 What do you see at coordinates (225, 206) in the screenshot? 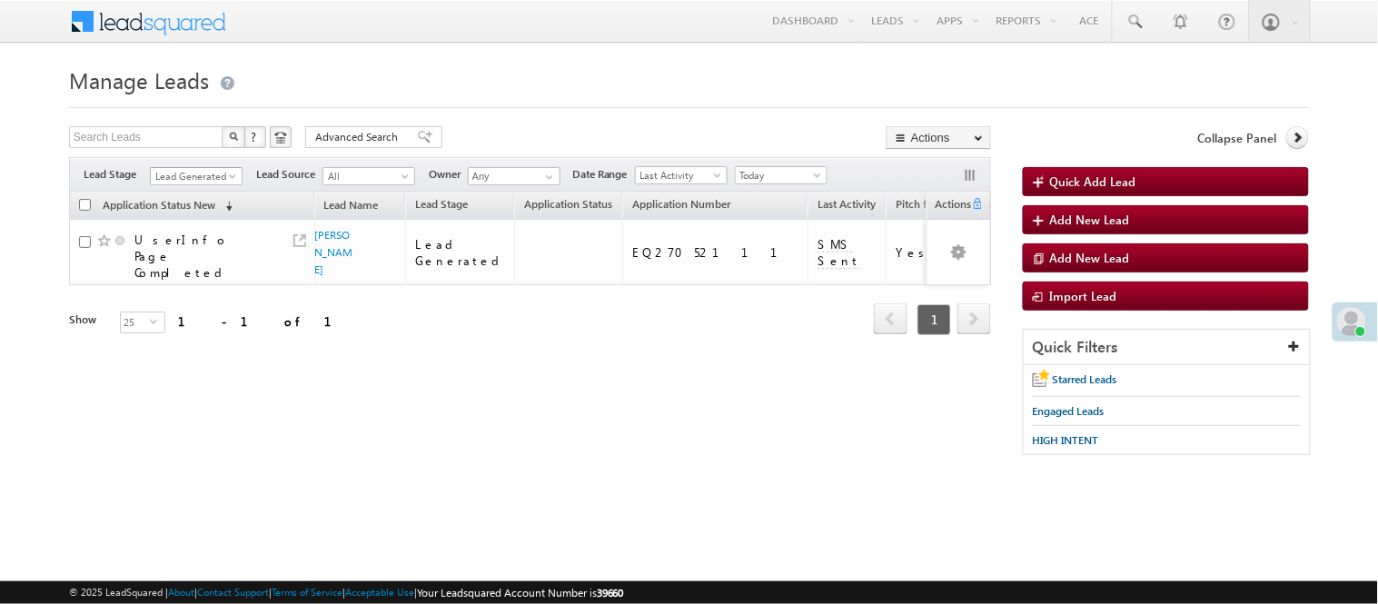
I see `span: (sorted descending)` at bounding box center [225, 206].